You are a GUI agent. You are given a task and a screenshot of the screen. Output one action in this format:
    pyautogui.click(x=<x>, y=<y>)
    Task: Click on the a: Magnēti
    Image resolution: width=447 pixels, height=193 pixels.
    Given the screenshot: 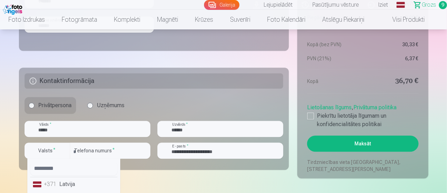 What is the action you would take?
    pyautogui.click(x=167, y=20)
    